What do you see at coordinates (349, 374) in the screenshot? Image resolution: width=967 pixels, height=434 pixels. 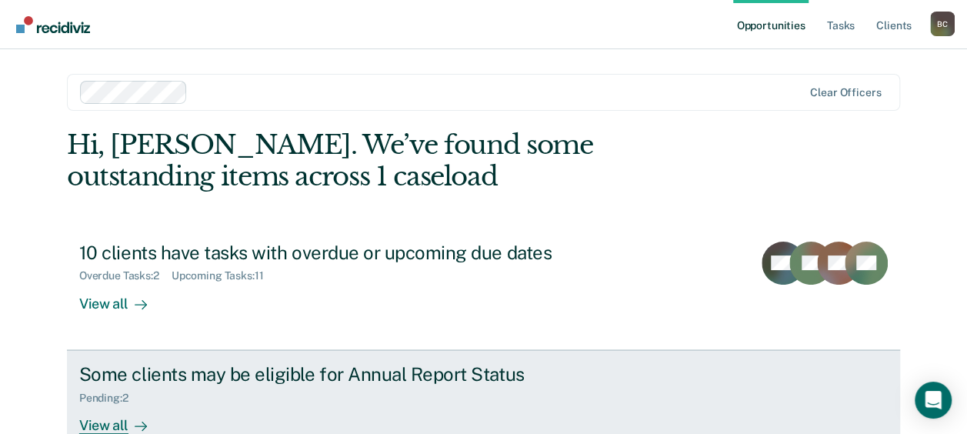 I see `div: Some clients may be eligible for Annual Report Status` at bounding box center [349, 374].